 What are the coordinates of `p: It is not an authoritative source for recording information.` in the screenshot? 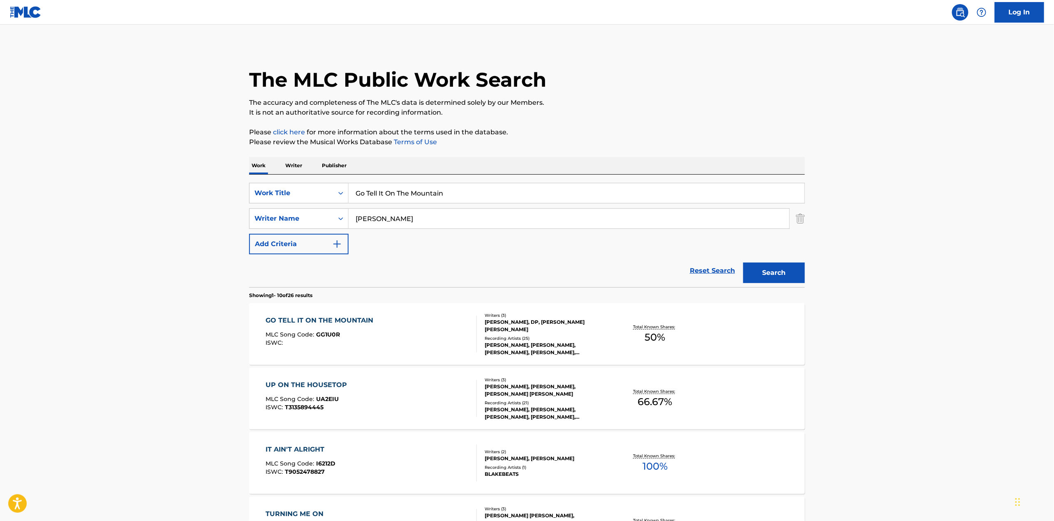 It's located at (527, 113).